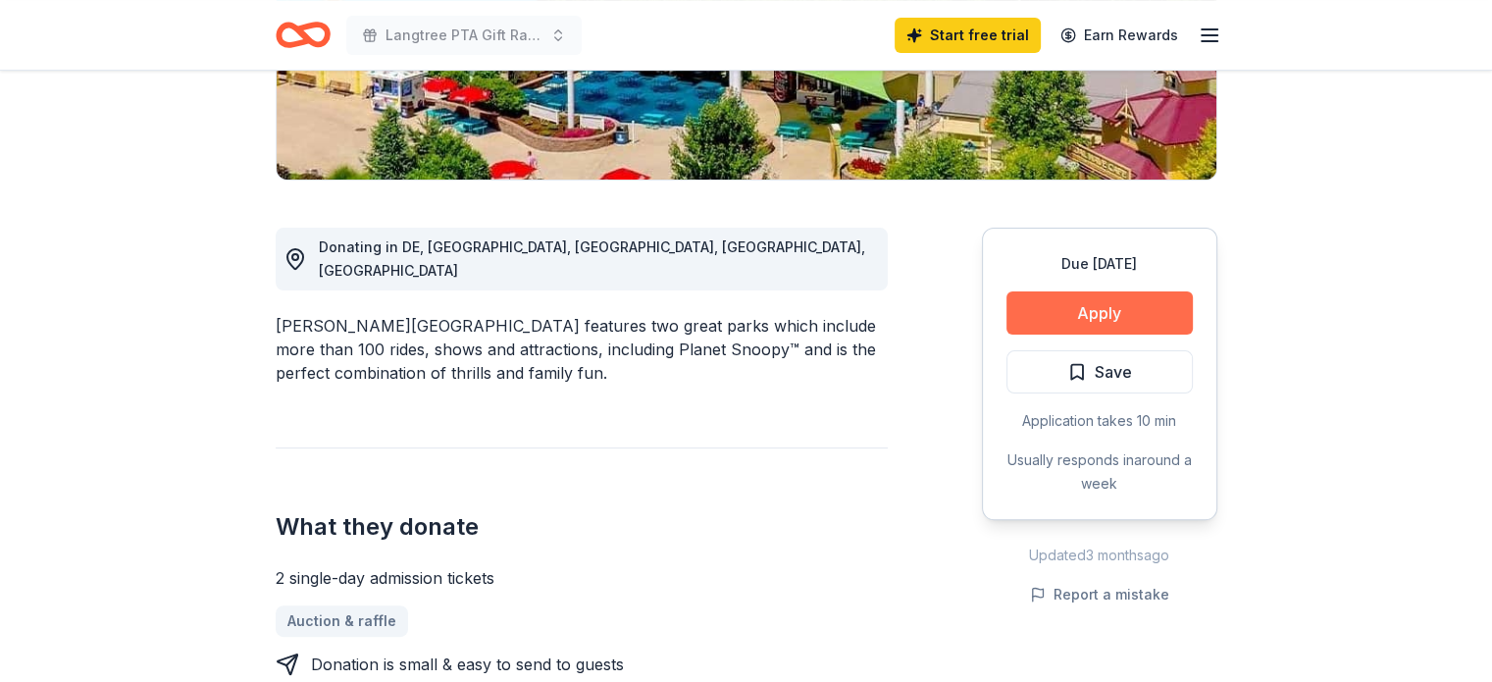 The height and width of the screenshot is (682, 1492). I want to click on span: Langtree PTA Gift Raffle, so click(464, 35).